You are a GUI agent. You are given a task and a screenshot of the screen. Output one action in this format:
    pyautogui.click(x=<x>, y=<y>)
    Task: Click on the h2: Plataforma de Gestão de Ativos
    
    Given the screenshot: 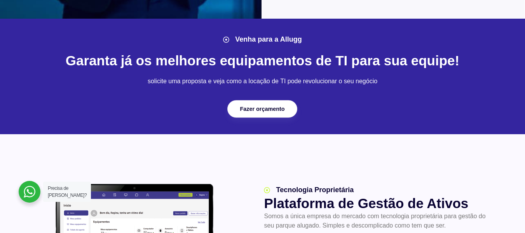 What is the action you would take?
    pyautogui.click(x=376, y=203)
    